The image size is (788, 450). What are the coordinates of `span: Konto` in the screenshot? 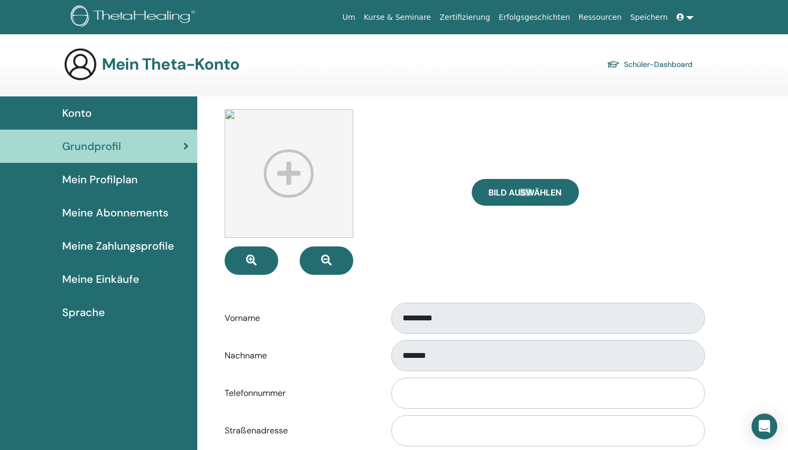 It's located at (77, 113).